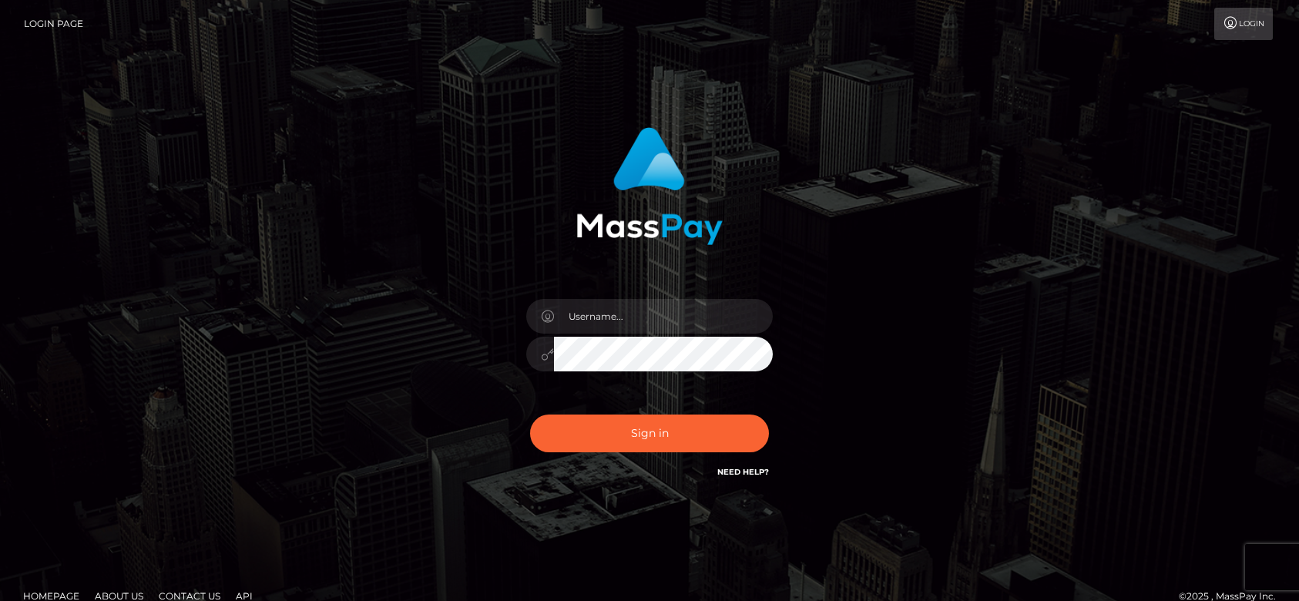  Describe the element at coordinates (663, 316) in the screenshot. I see `input: Username...` at that location.